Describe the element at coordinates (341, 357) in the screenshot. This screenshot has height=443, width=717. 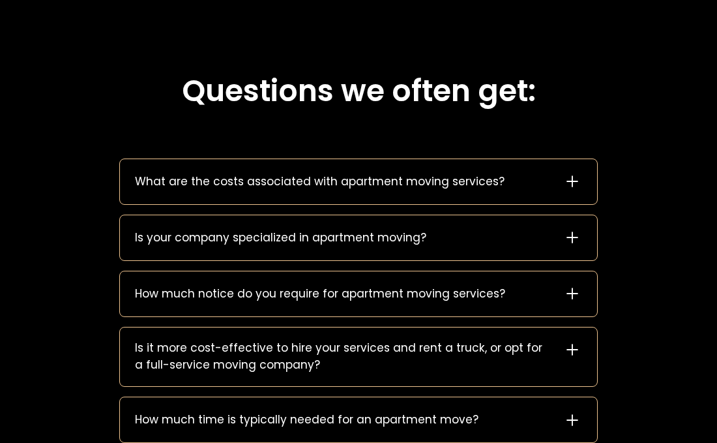
I see `div: Is it more cost-effective to hire your services and rent a truck, or opt for a full-service movin...` at that location.